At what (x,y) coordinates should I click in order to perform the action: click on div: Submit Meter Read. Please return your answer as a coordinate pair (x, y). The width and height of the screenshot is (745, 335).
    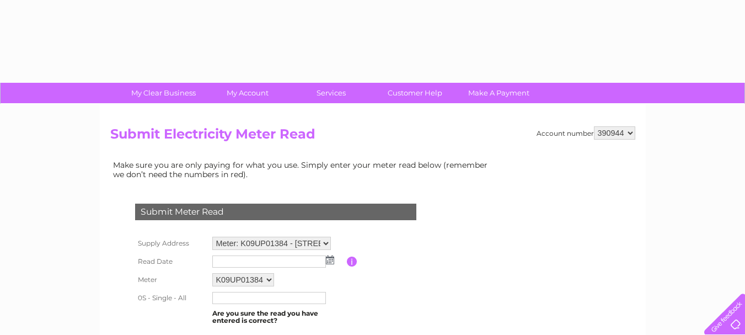
    Looking at the image, I should click on (276, 212).